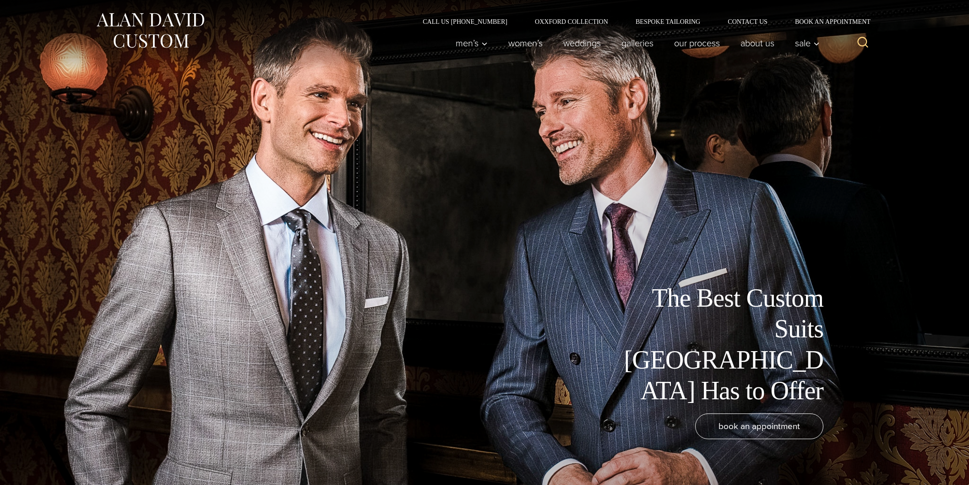 This screenshot has height=485, width=969. What do you see at coordinates (668, 22) in the screenshot?
I see `a: Bespoke Tailoring` at bounding box center [668, 22].